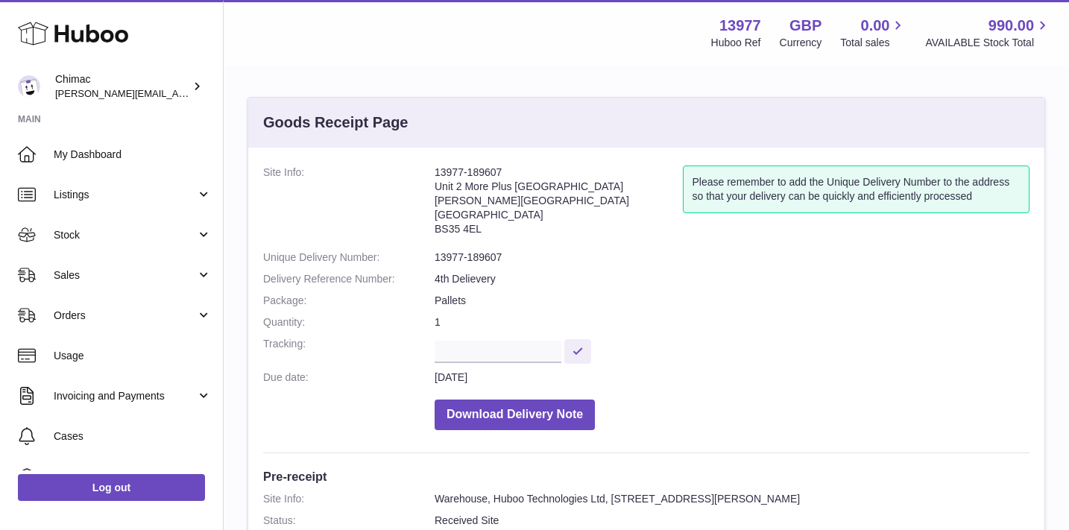 The height and width of the screenshot is (530, 1069). I want to click on span: Listings, so click(124, 195).